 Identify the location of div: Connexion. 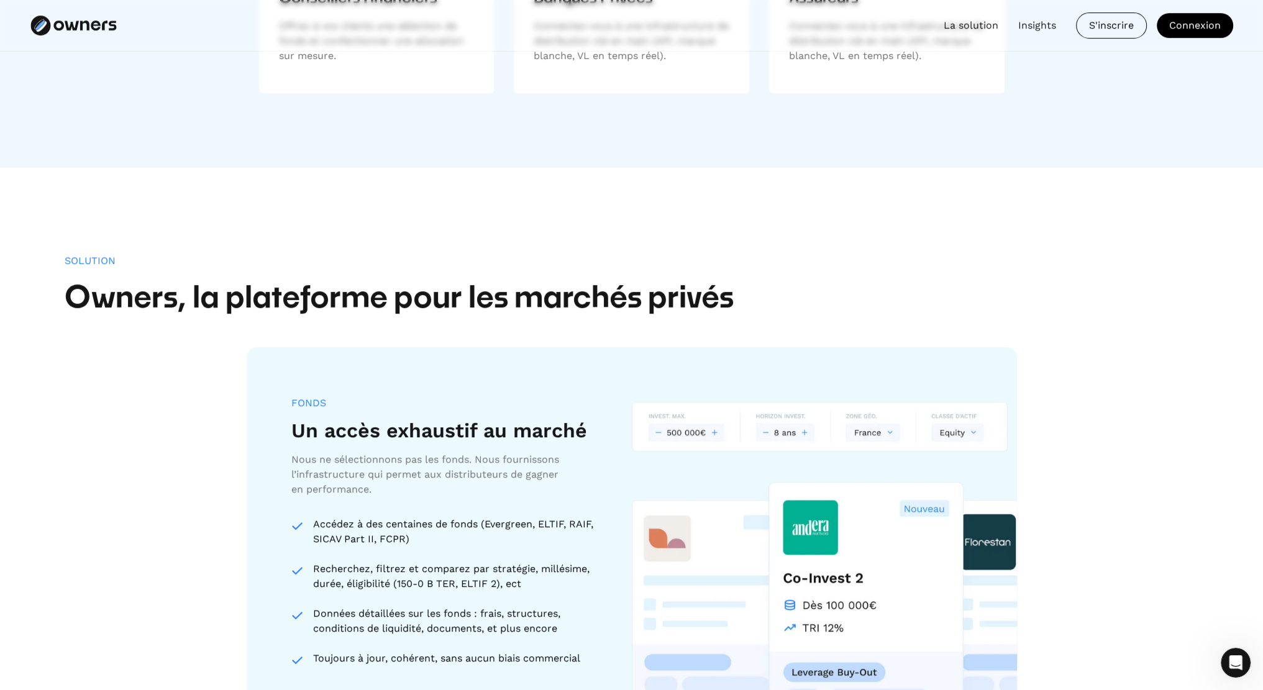
(1195, 25).